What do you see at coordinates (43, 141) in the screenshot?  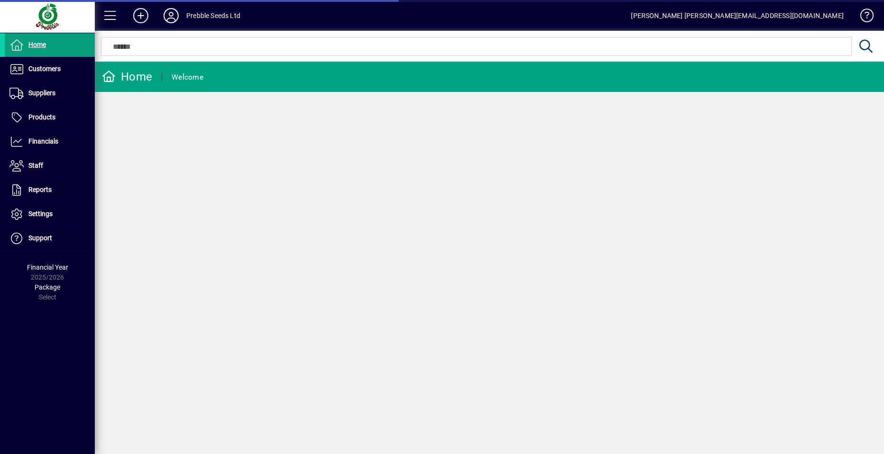 I see `span: Financials` at bounding box center [43, 141].